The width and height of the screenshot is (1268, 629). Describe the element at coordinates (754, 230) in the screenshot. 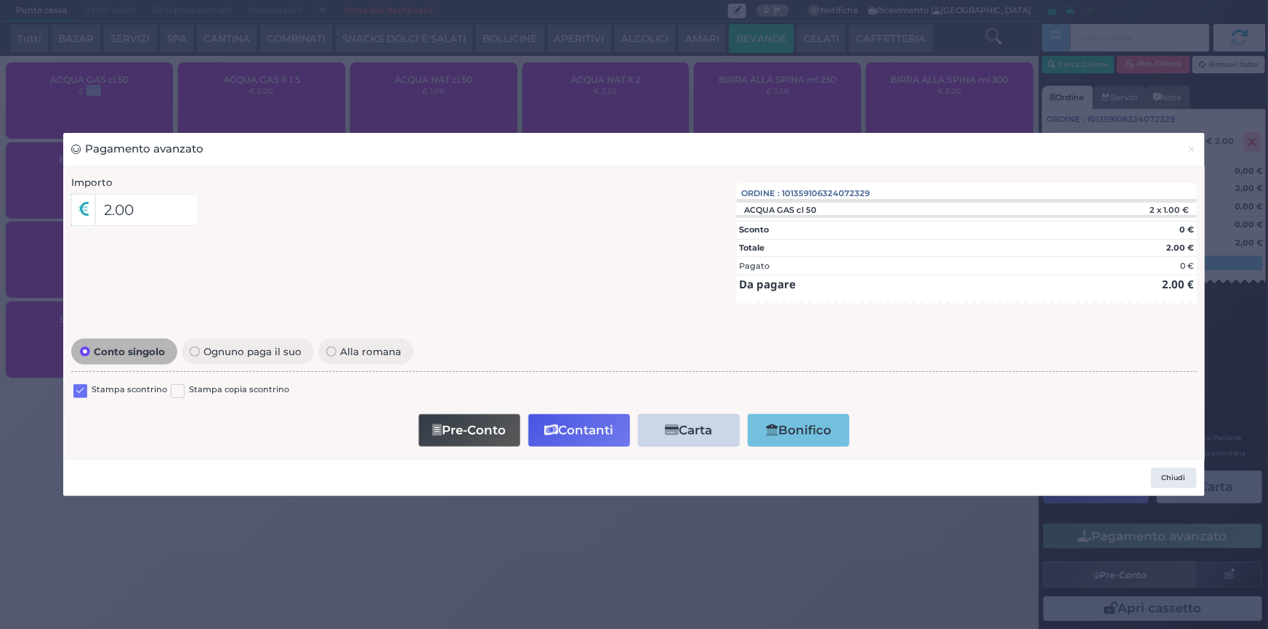

I see `strong: Sconto` at that location.